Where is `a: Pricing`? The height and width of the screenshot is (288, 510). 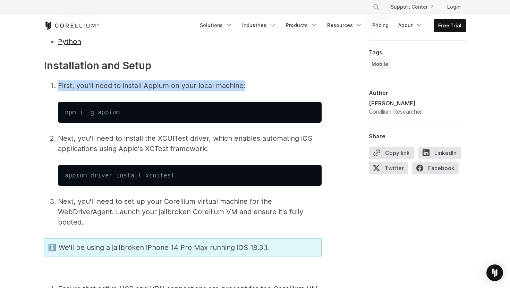 a: Pricing is located at coordinates (380, 25).